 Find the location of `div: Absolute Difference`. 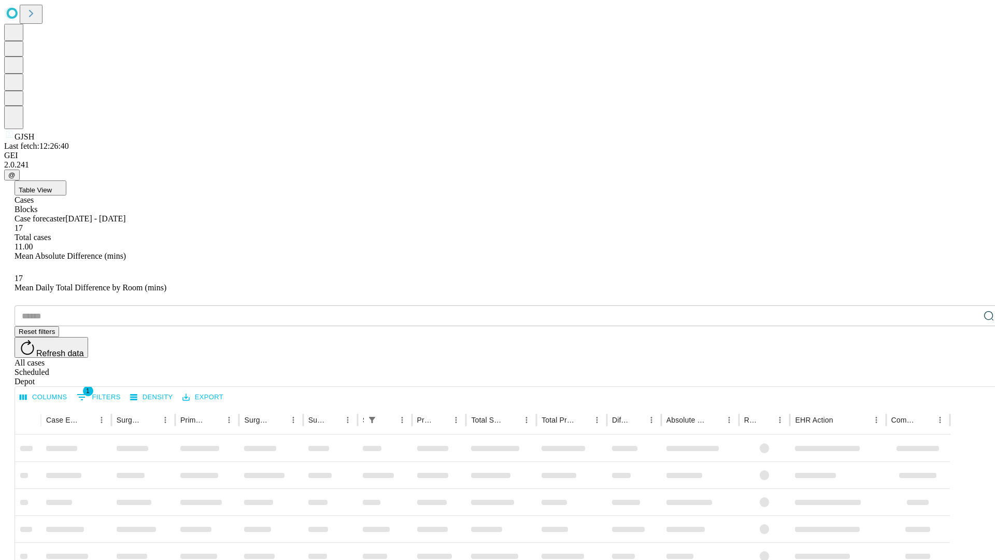

div: Absolute Difference is located at coordinates (686, 420).